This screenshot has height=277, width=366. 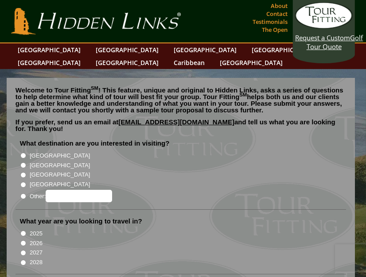 I want to click on p: Welcome to Tour Fitting ! This feature, unique and original to Hidden Links, asks a series of que..., so click(x=181, y=100).